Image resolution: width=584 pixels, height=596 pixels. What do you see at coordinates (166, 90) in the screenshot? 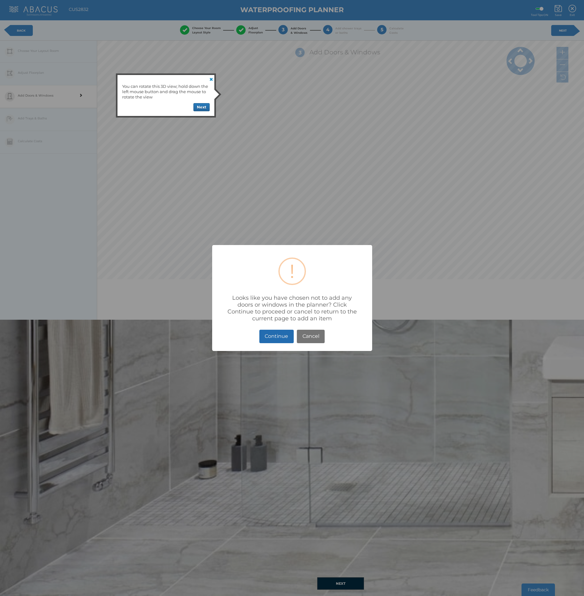
I see `div: You can rotate this 3D view; hold down the left mouse button and drag the mouse to rotate the view` at bounding box center [166, 90].